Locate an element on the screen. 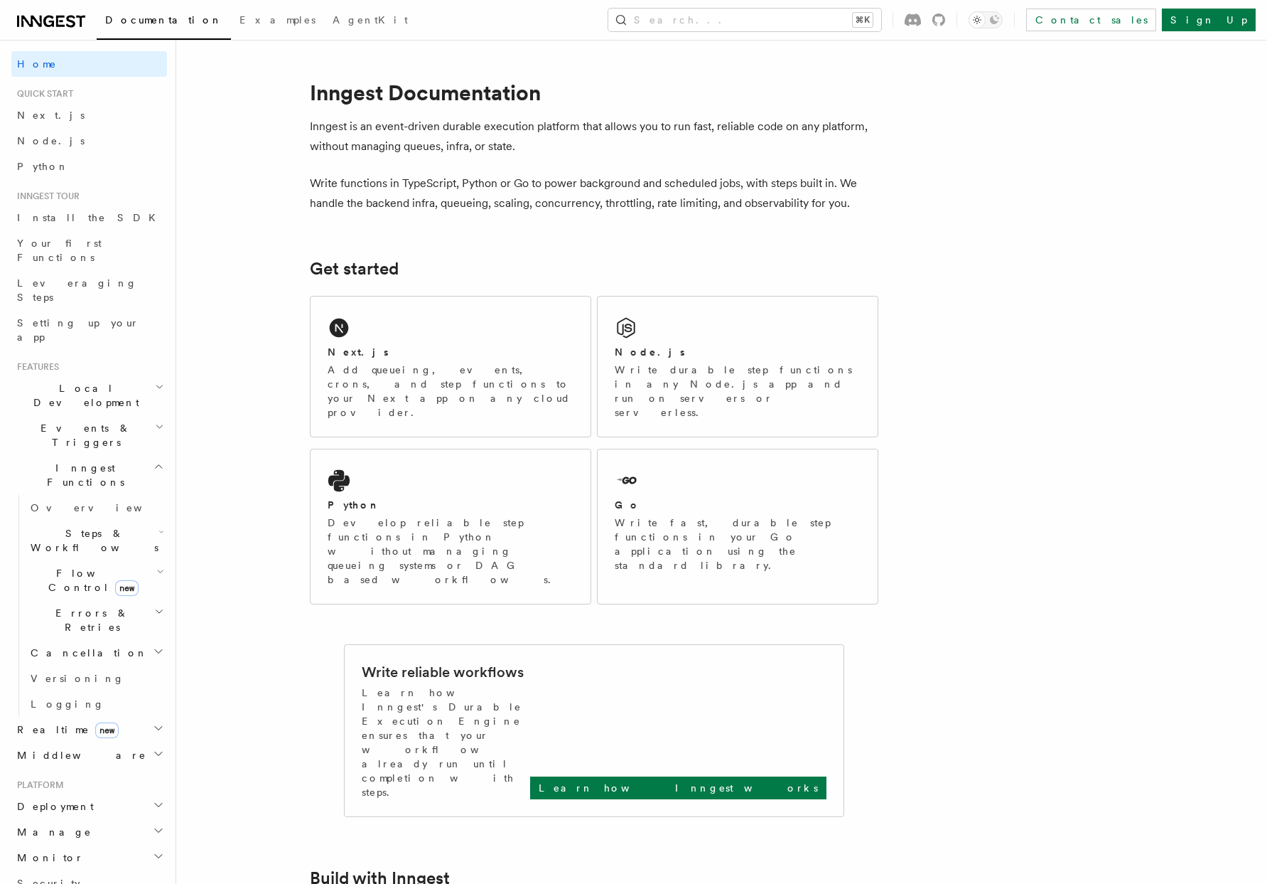 The image size is (1267, 884). span: Manage is located at coordinates (51, 832).